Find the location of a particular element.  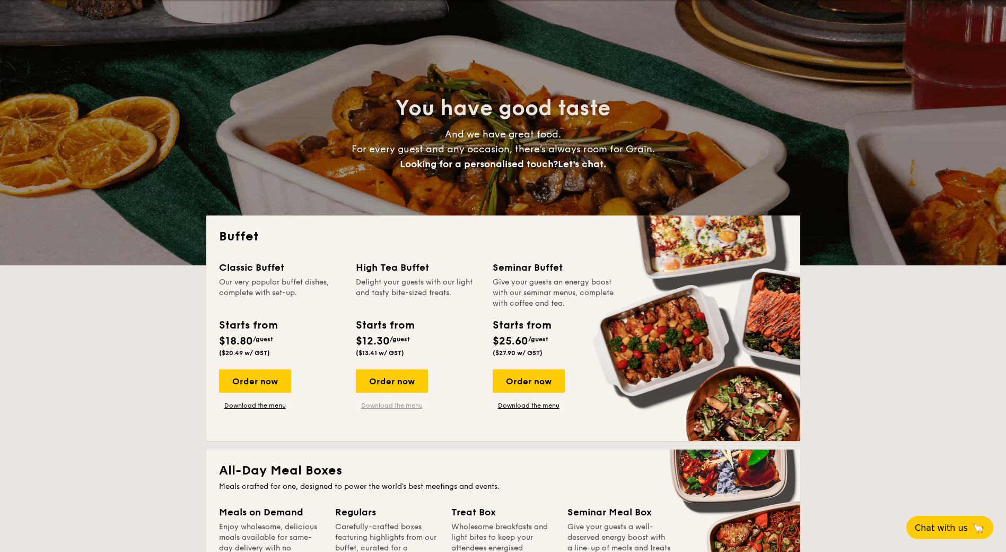

div: Meals crafted for one, designed to power the world's best meetings and events. is located at coordinates (503, 487).